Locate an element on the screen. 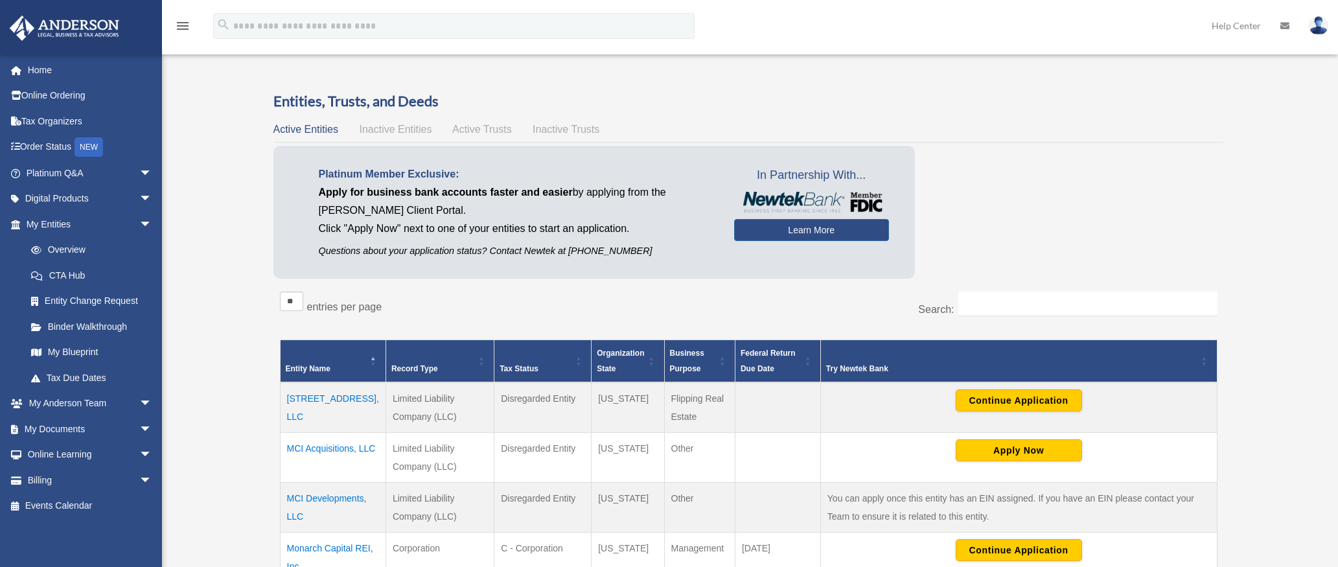  td: MCI Developments, LLC is located at coordinates (332, 507).